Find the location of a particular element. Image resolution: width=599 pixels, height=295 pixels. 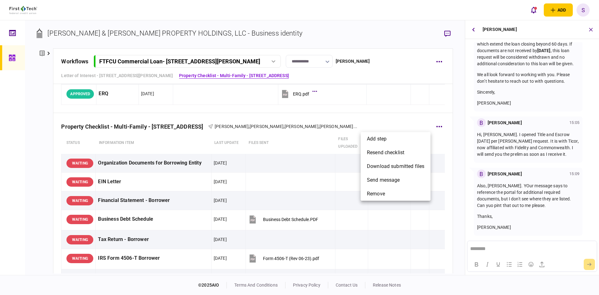

span: add step is located at coordinates (377, 139).